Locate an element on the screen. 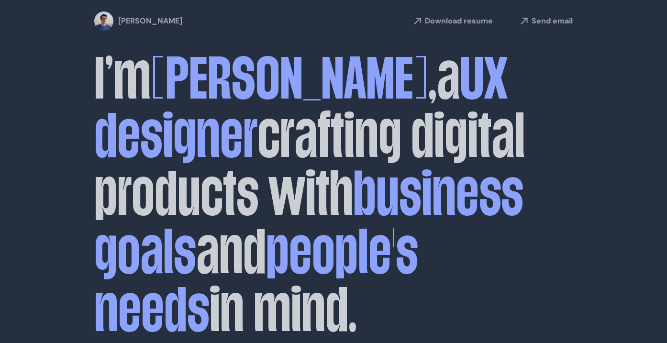 Image resolution: width=667 pixels, height=343 pixels. h1: I’m , a crafting digital products with and in mind. is located at coordinates (334, 194).